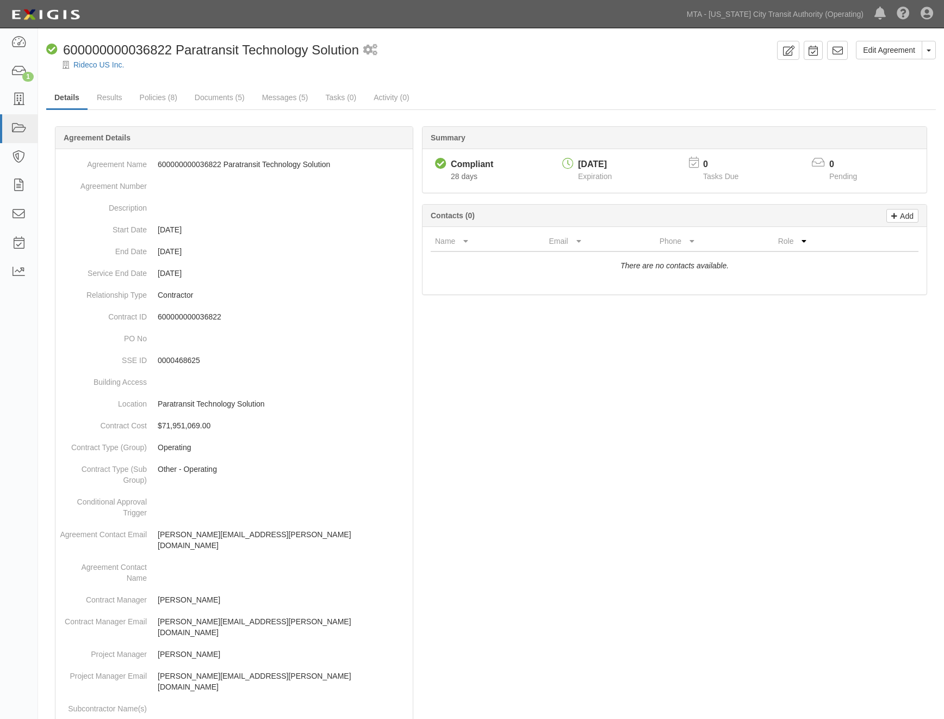  I want to click on dt: Start Date, so click(103, 227).